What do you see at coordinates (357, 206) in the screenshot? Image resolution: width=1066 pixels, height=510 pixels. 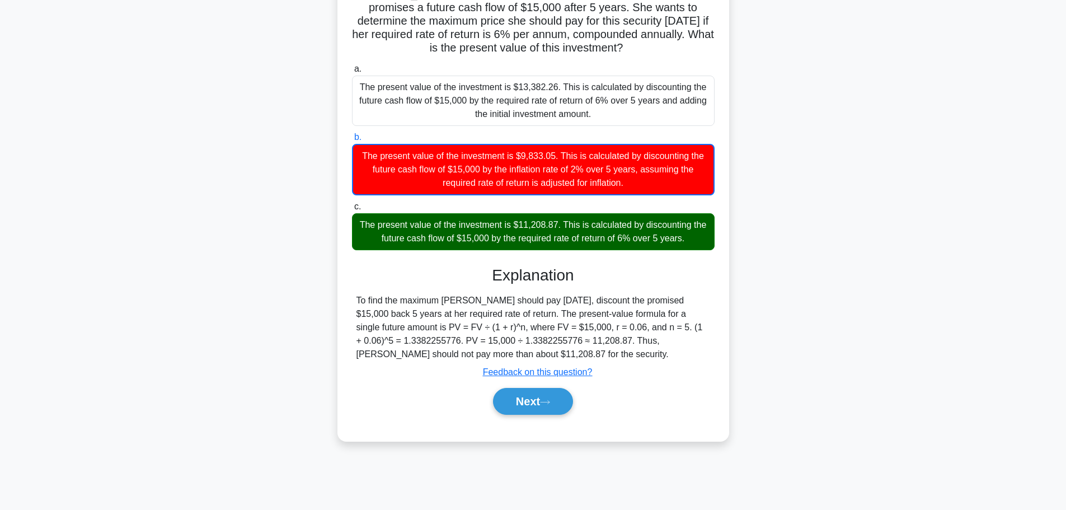 I see `span: c.` at bounding box center [357, 206].